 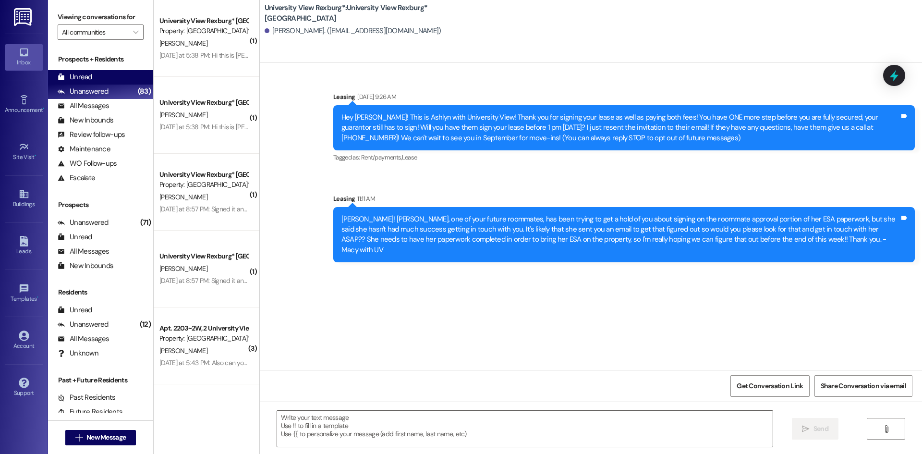 I want to click on div: (83), so click(x=144, y=91).